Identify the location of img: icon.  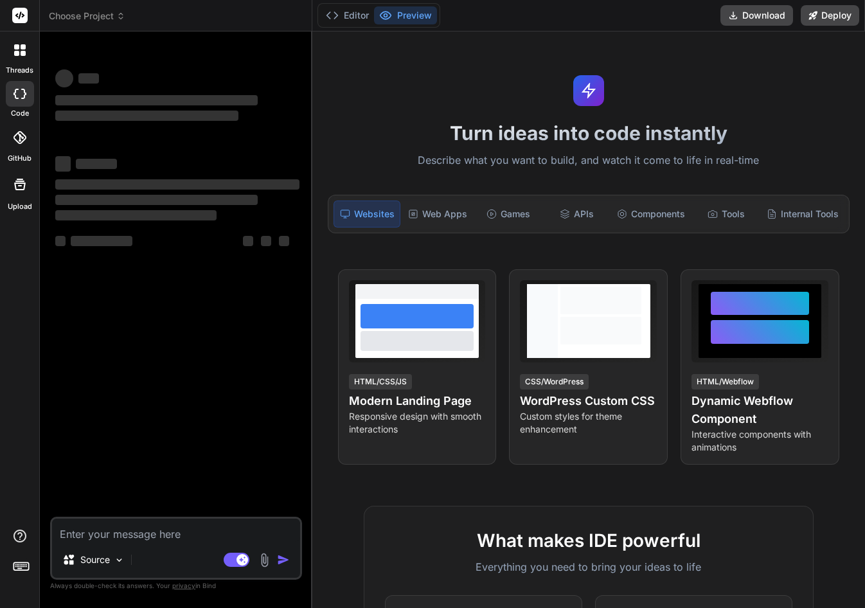
(283, 560).